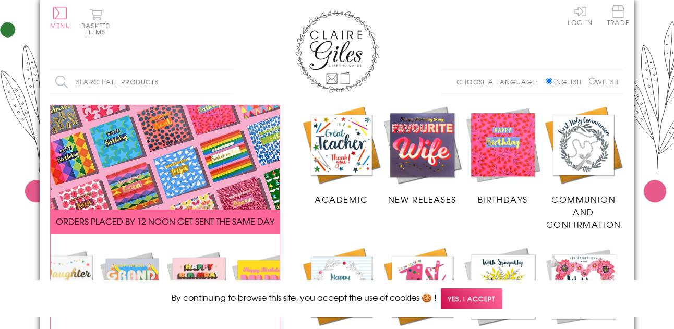  I want to click on span: Communion and Confirmation, so click(583, 212).